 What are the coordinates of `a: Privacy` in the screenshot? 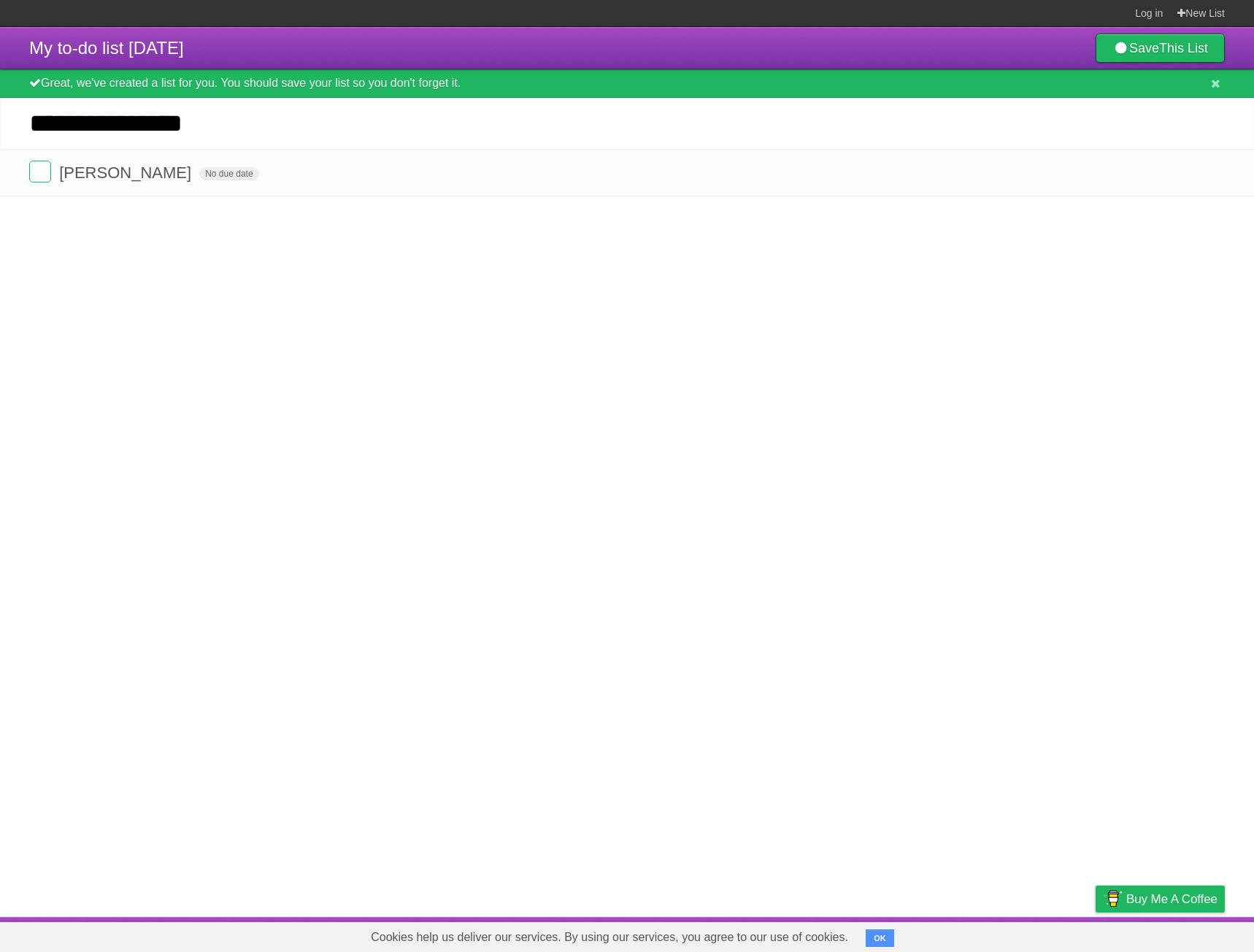 It's located at (1095, 934).